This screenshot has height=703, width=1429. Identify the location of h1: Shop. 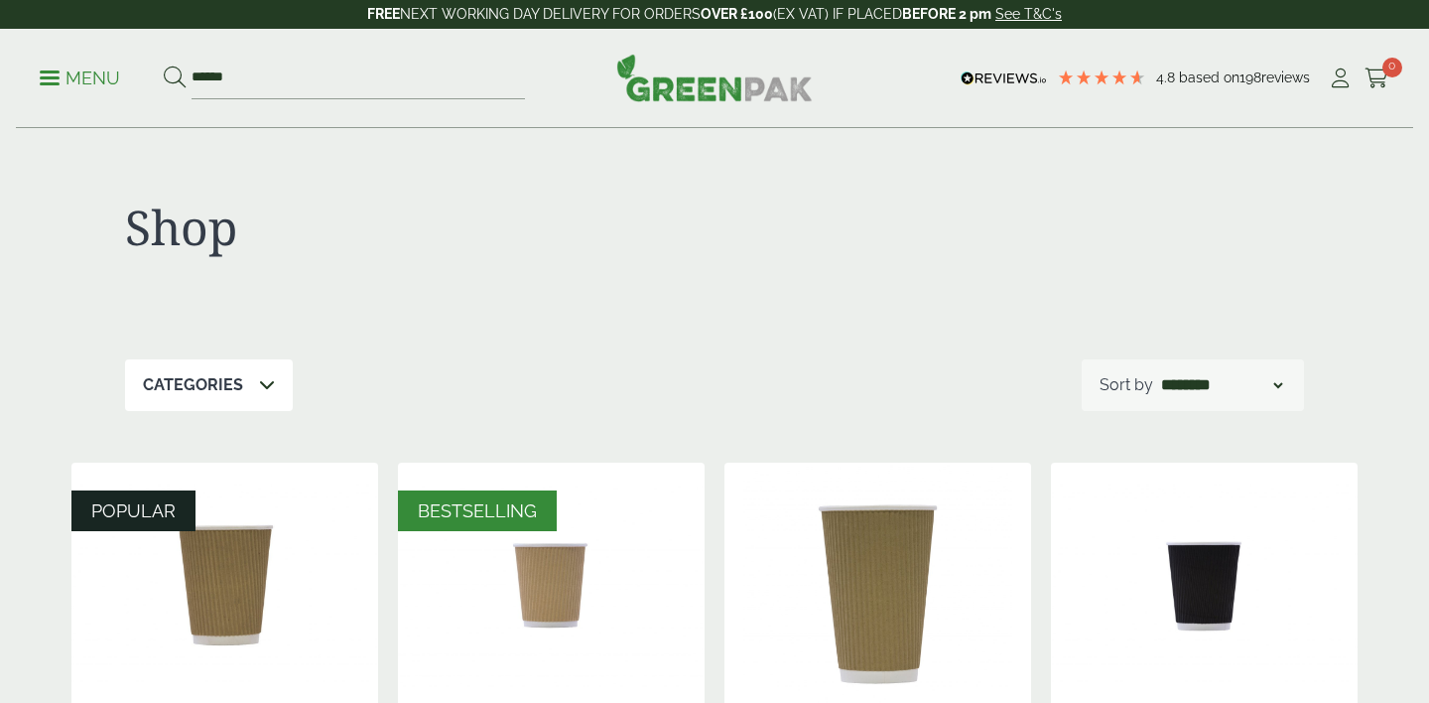
(420, 227).